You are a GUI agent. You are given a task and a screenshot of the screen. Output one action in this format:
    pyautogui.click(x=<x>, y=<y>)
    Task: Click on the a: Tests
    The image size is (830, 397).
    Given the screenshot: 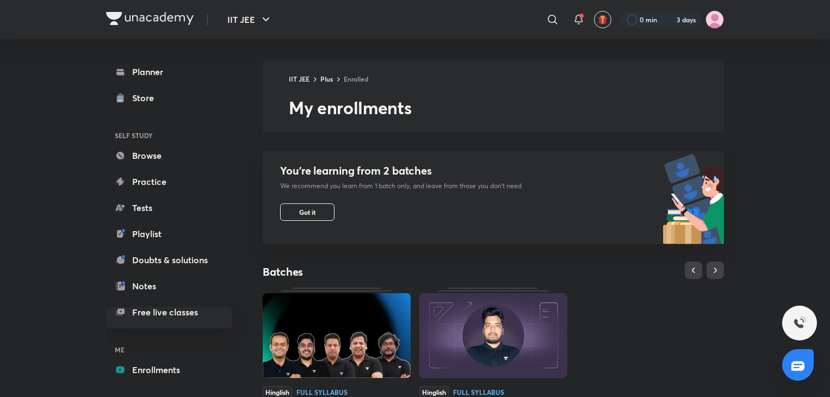 What is the action you would take?
    pyautogui.click(x=169, y=208)
    